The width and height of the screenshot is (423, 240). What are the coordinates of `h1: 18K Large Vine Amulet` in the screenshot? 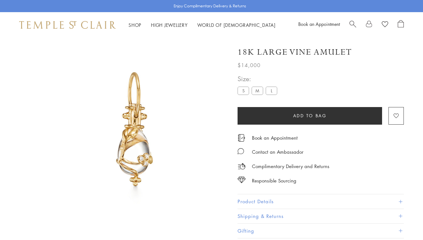 It's located at (295, 52).